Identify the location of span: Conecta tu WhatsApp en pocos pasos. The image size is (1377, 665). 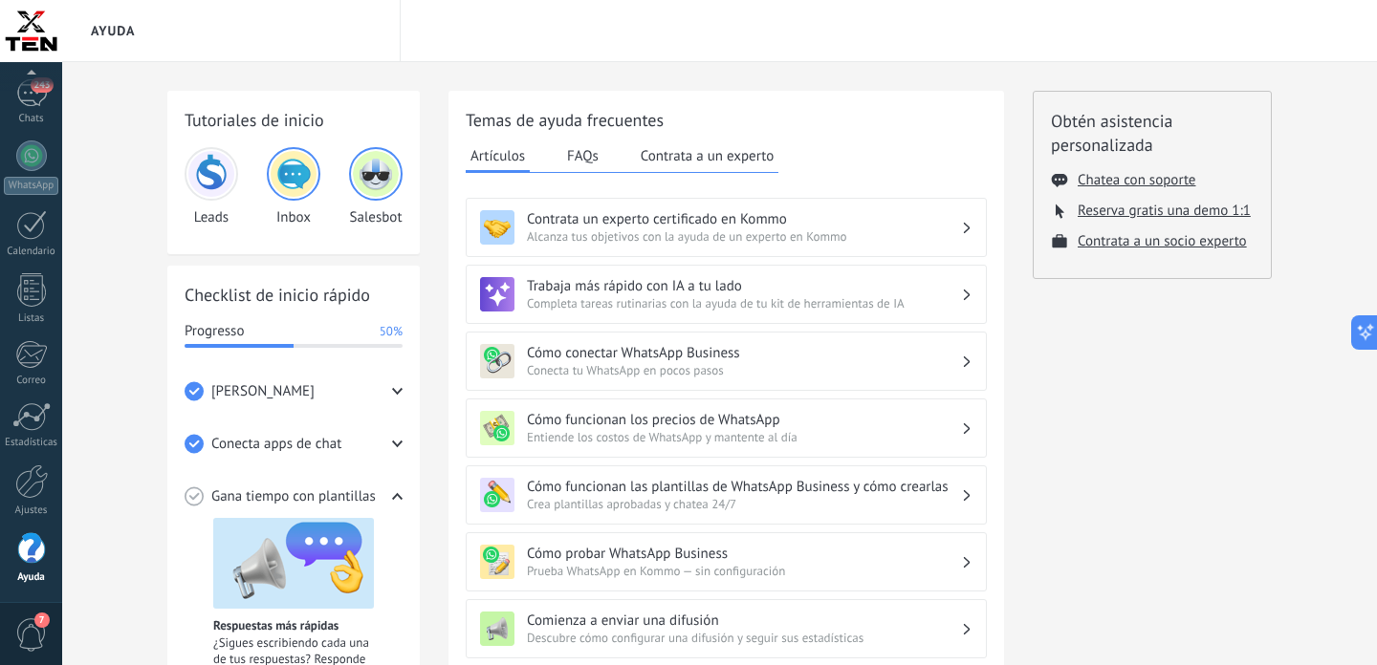
(744, 370).